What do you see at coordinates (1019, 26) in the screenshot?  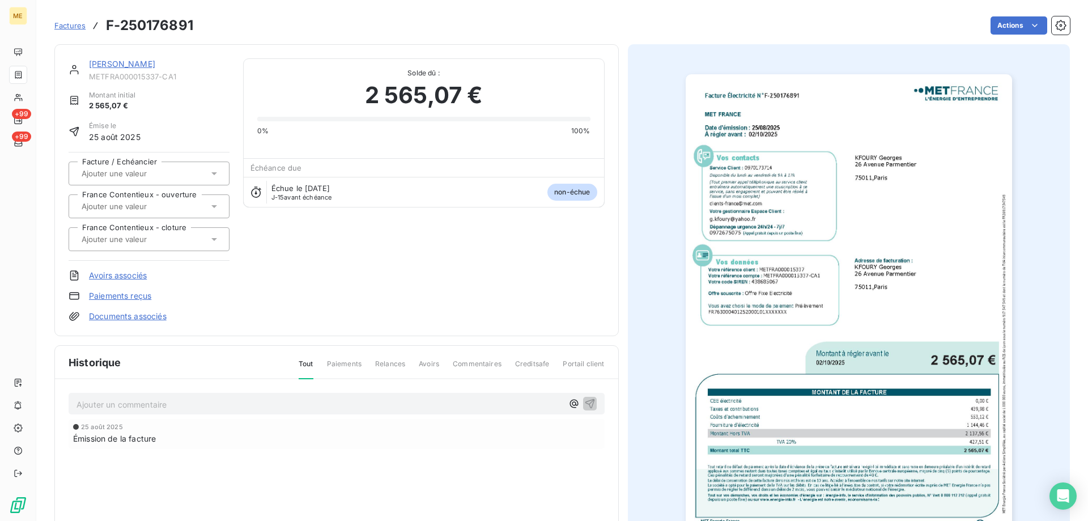 I see `button: Actions` at bounding box center [1019, 26].